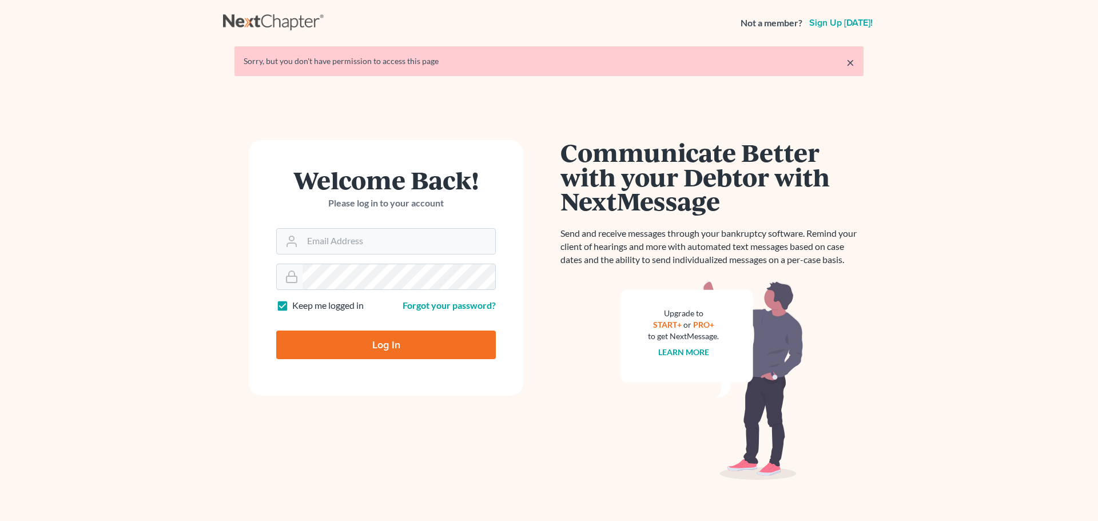 This screenshot has height=521, width=1098. Describe the element at coordinates (712, 177) in the screenshot. I see `h1: Communicate Better with your Debtor with NextMessage` at that location.